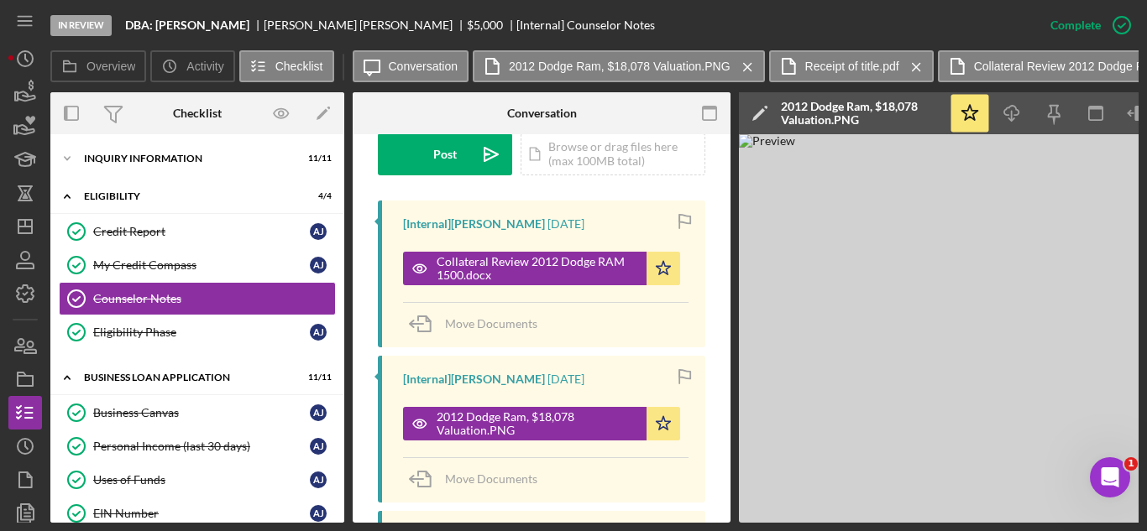  What do you see at coordinates (286, 66) in the screenshot?
I see `button: Checklist` at bounding box center [286, 66].